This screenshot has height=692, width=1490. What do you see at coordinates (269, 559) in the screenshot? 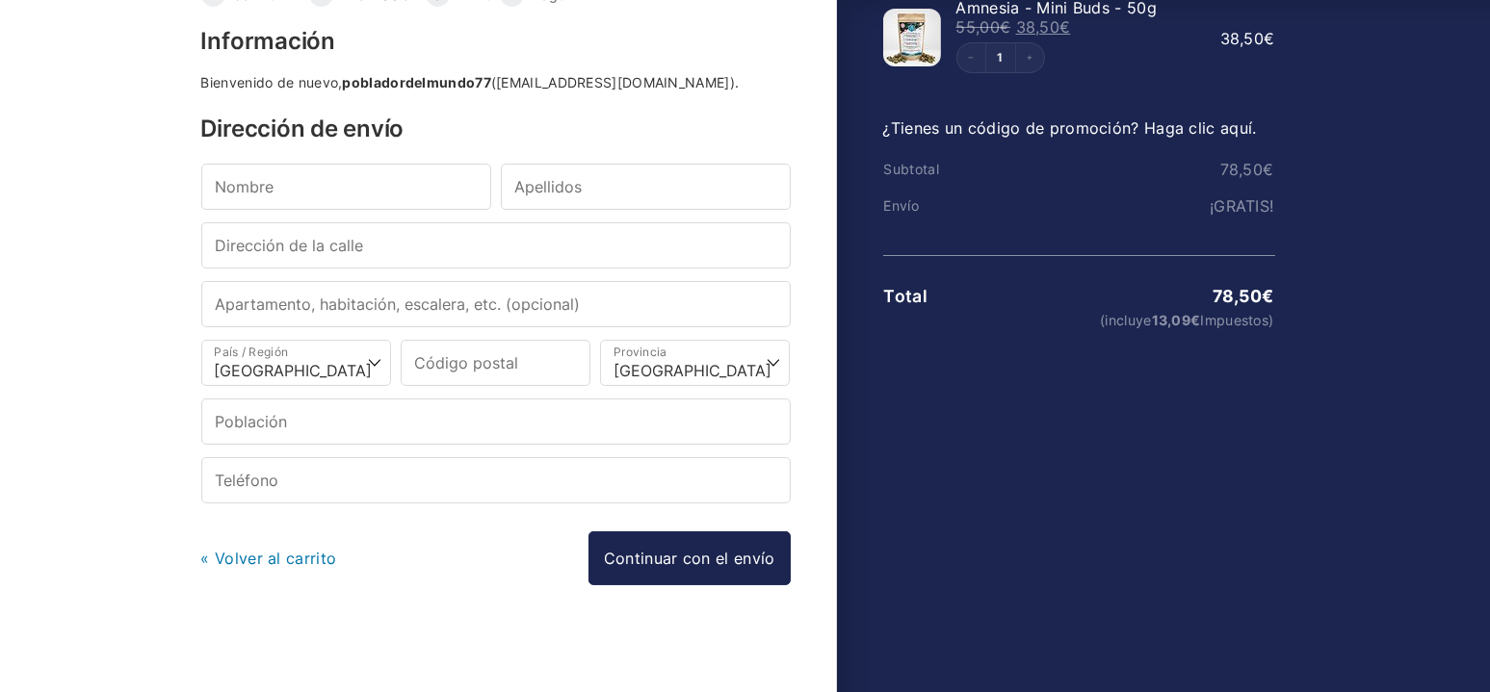
I see `a: « Volver al carrito` at bounding box center [269, 559].